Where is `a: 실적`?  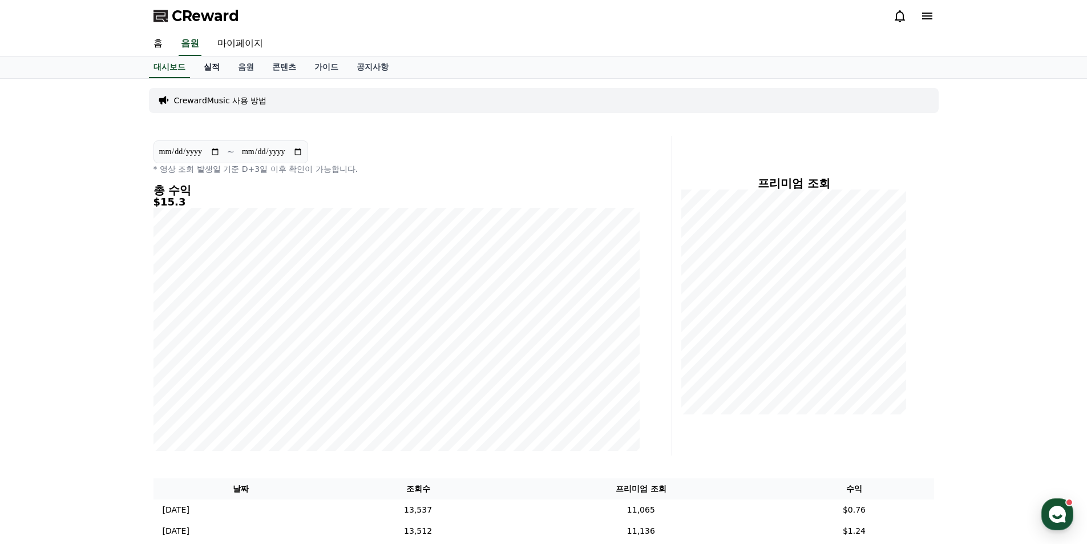
a: 실적 is located at coordinates (212, 67).